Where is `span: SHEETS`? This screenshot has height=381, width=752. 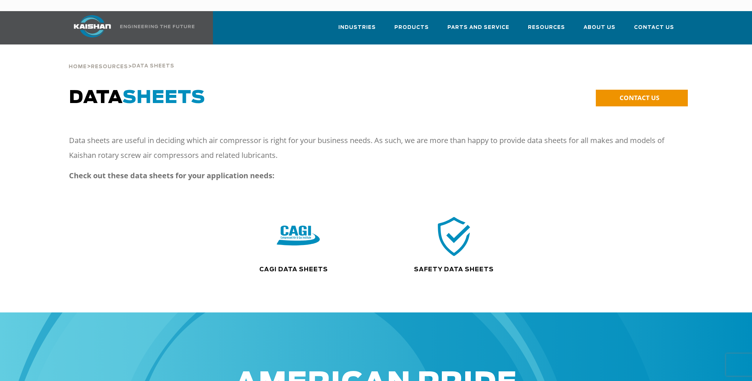
span: SHEETS is located at coordinates (164, 98).